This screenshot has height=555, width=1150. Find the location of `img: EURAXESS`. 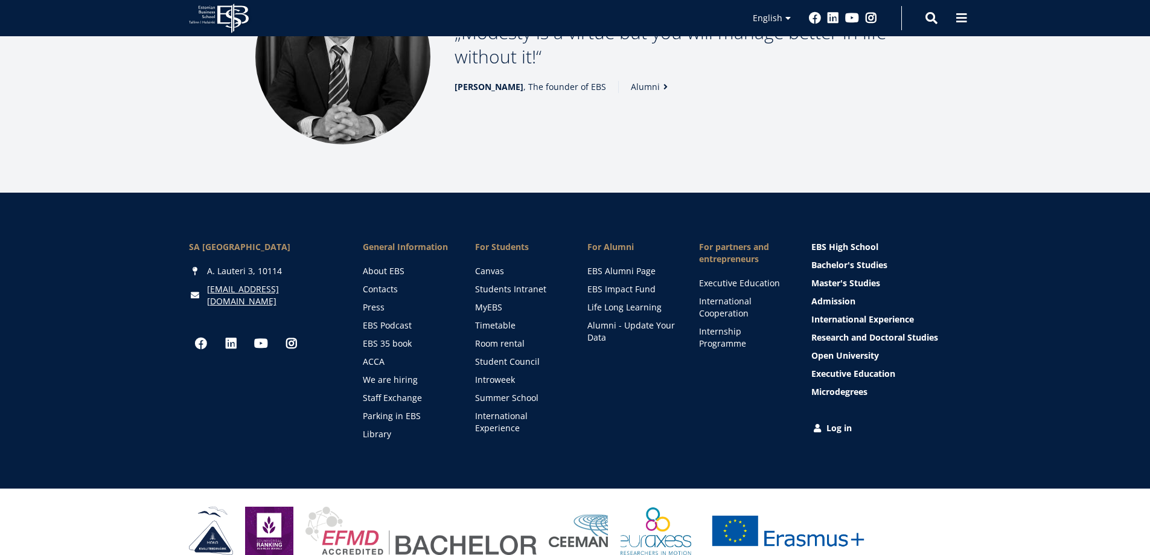

img: EURAXESS is located at coordinates (656, 531).